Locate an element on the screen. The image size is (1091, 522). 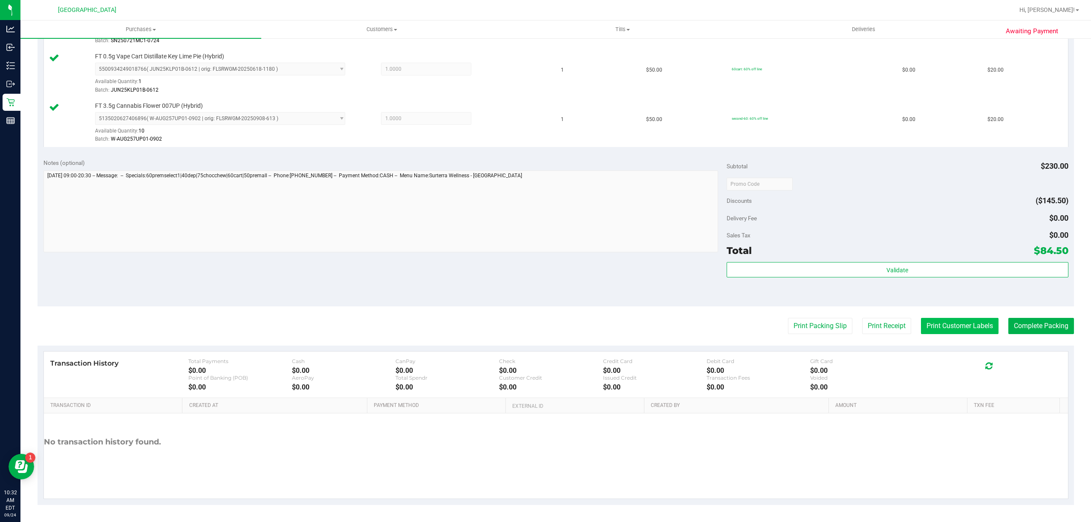
span: Validate is located at coordinates (897, 270).